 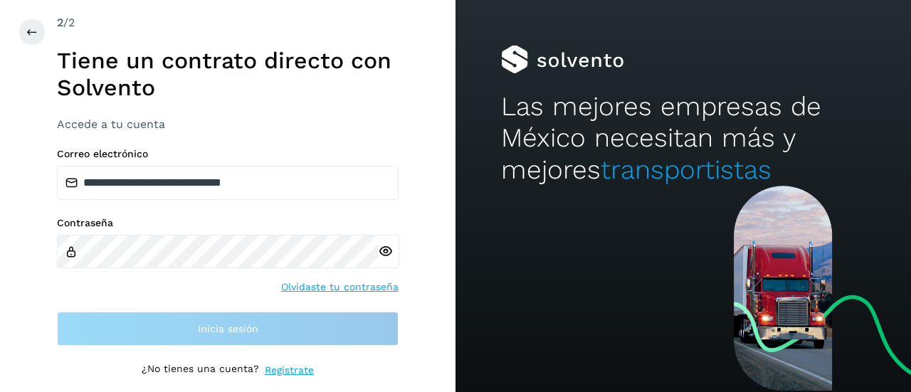 I want to click on span: transportistas, so click(x=686, y=169).